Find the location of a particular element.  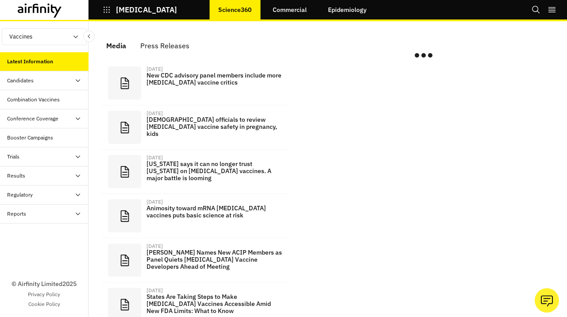

button: Ask our analysts is located at coordinates (547, 300).